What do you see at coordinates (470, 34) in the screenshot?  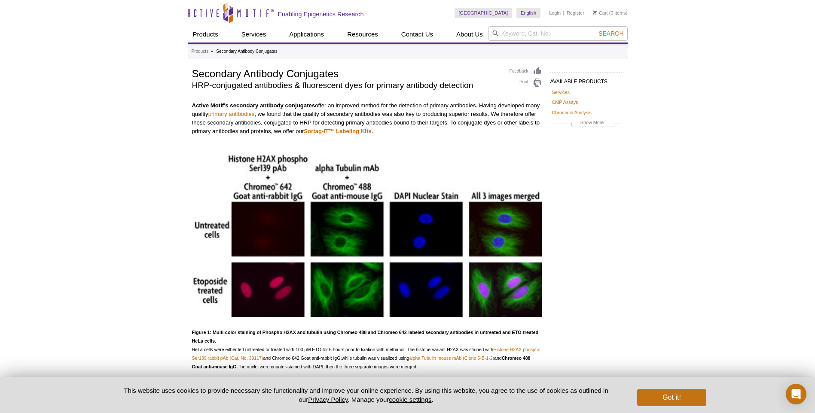 I see `a: About Us` at bounding box center [470, 34].